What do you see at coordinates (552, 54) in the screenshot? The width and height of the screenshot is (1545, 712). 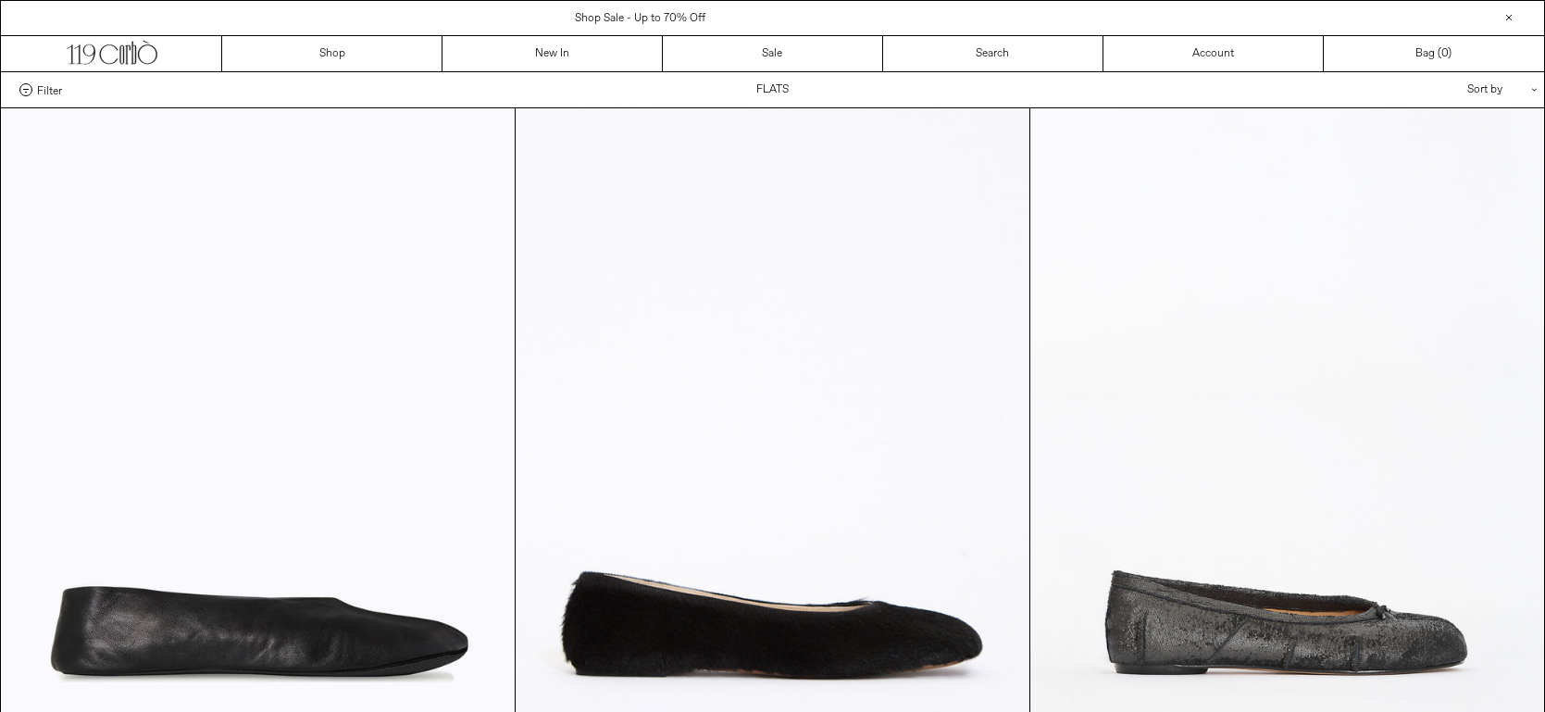 I see `a: New In` at bounding box center [552, 54].